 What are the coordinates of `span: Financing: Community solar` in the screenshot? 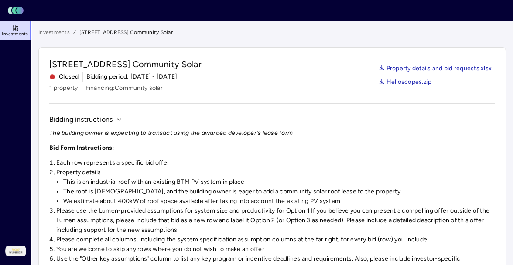 It's located at (124, 88).